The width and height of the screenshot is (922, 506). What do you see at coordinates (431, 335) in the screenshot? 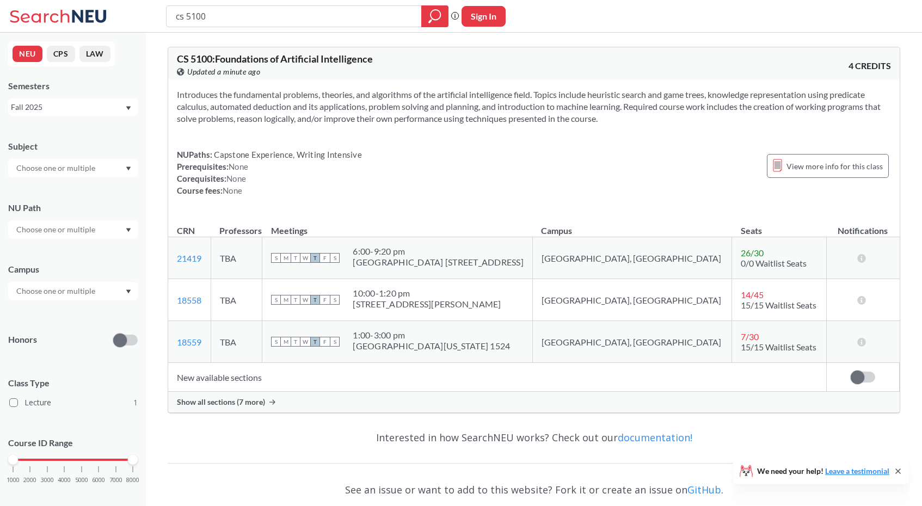
I see `div: 1:00 - 3:00 pm` at bounding box center [431, 335].